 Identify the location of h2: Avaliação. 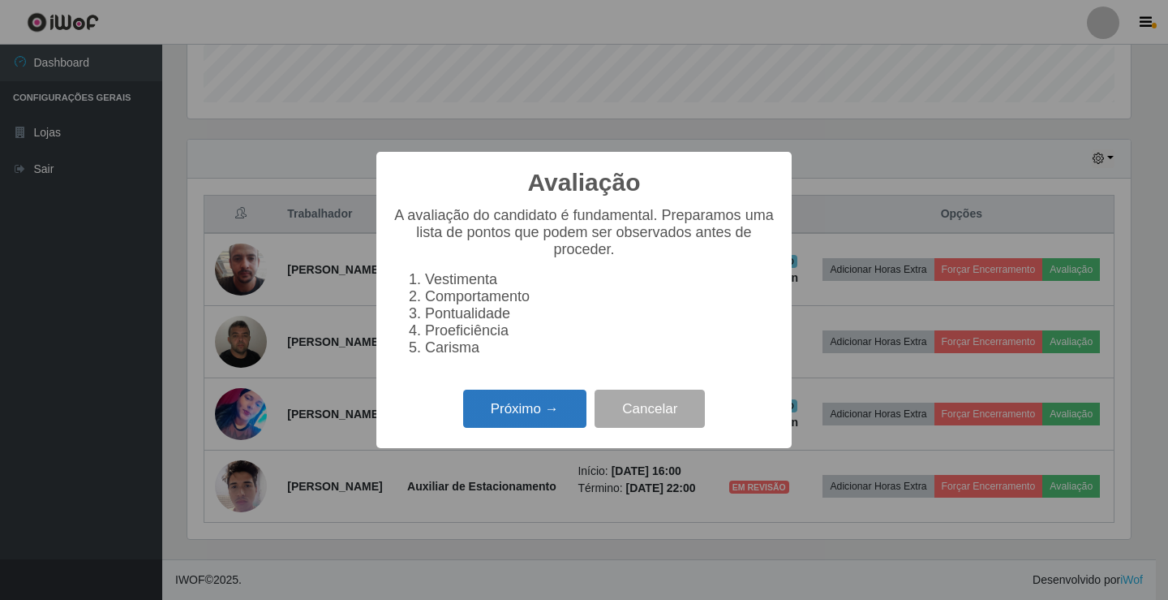
(584, 183).